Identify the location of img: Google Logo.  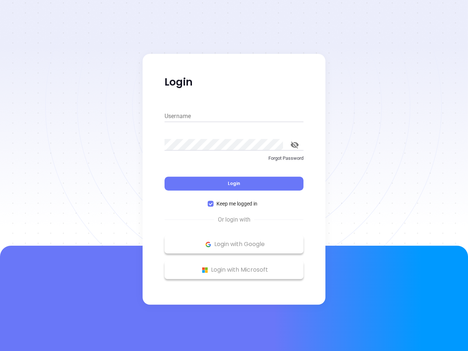
(208, 244).